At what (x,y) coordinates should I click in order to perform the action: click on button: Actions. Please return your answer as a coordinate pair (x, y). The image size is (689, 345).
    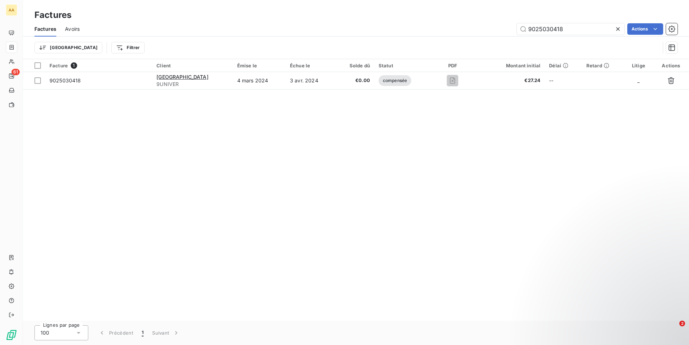
    Looking at the image, I should click on (645, 29).